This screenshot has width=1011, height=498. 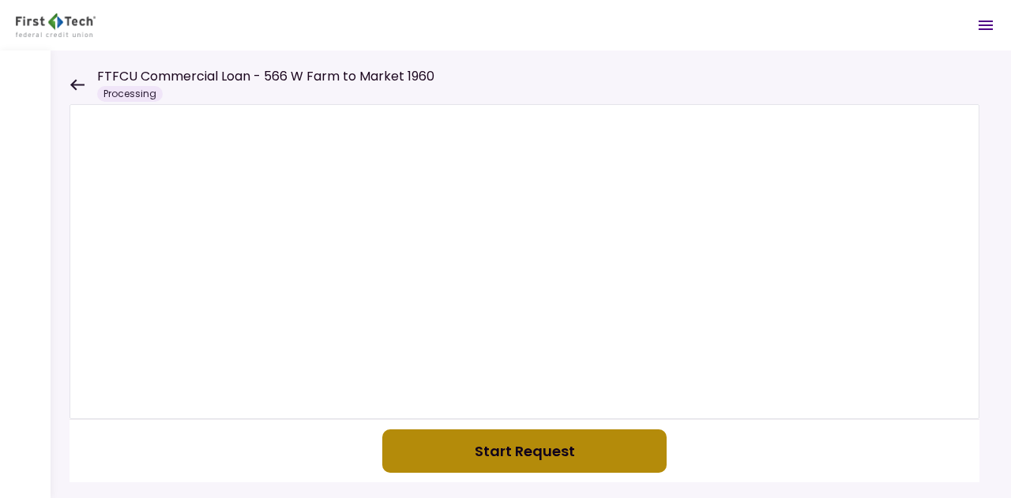 What do you see at coordinates (524, 451) in the screenshot?
I see `button: Start Request` at bounding box center [524, 451].